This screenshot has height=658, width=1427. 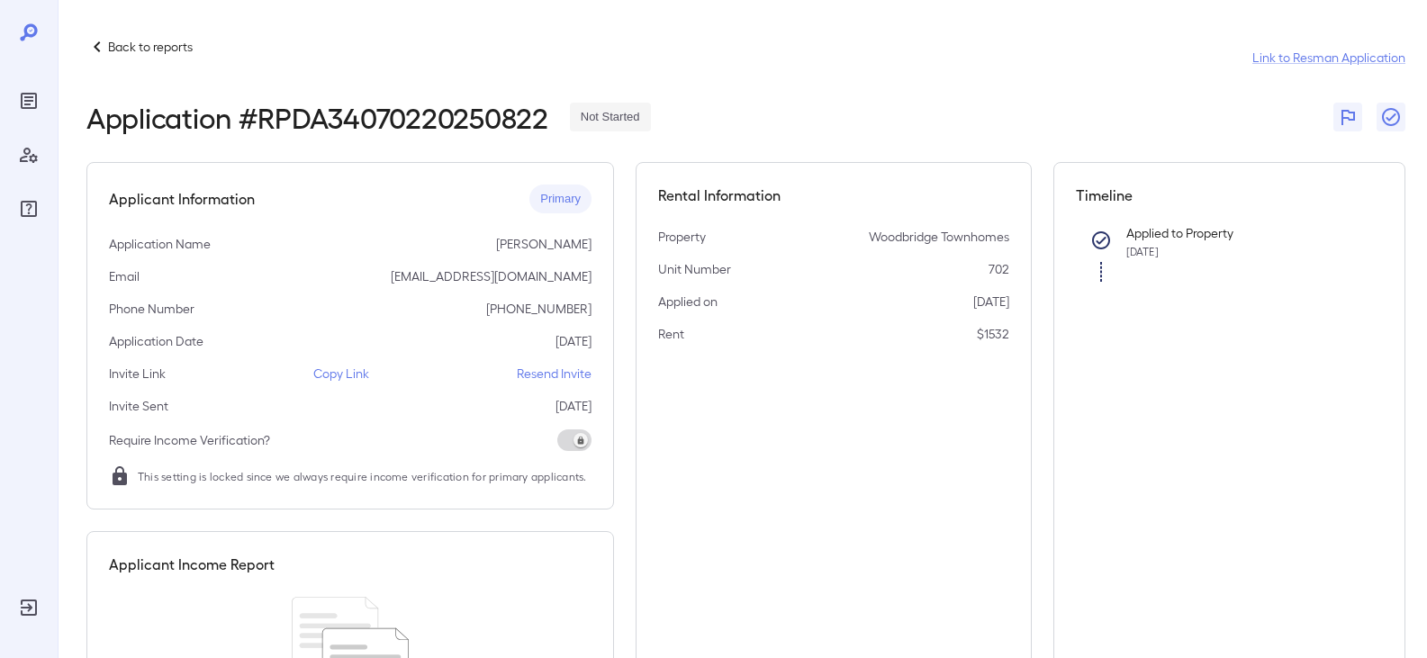 What do you see at coordinates (1241, 233) in the screenshot?
I see `p: Applied to Property` at bounding box center [1241, 233].